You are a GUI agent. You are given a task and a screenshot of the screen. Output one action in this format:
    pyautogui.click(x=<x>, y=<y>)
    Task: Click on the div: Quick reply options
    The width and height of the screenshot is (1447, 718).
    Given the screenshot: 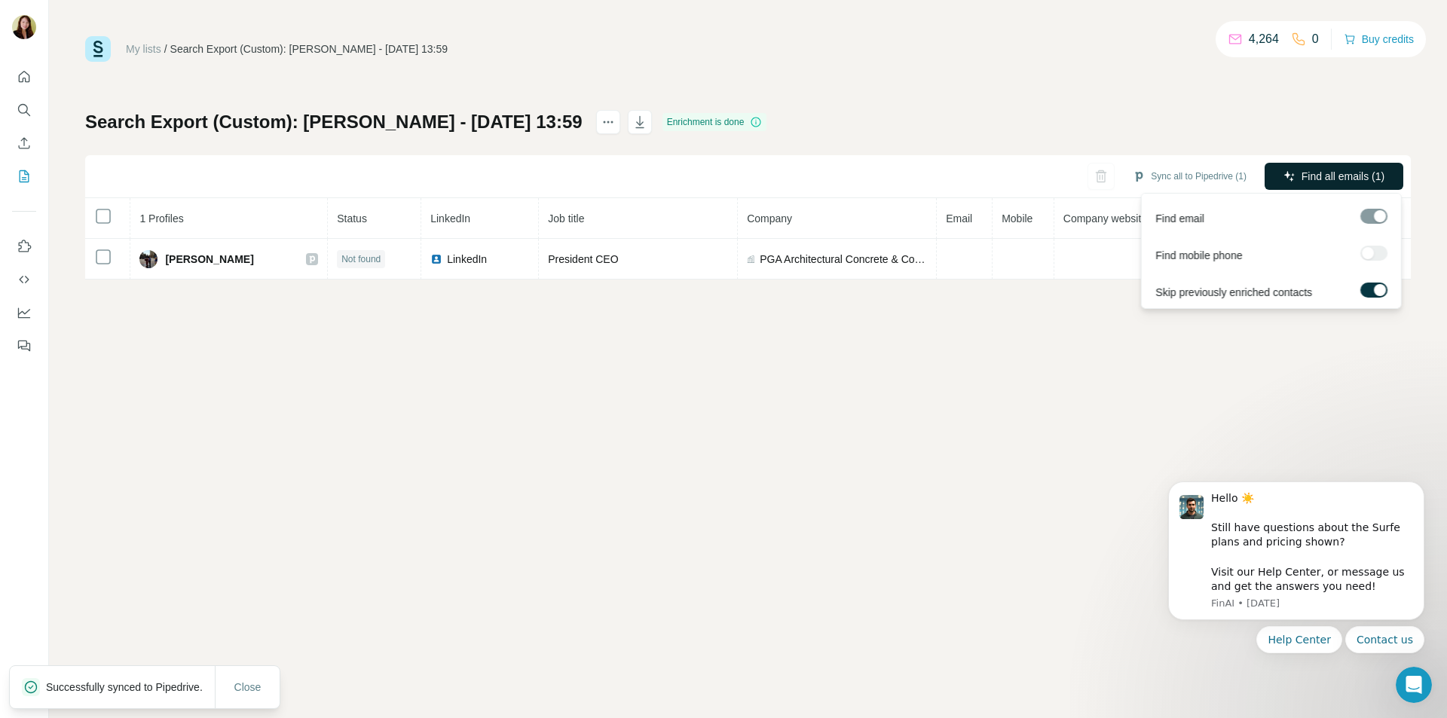 What is the action you would take?
    pyautogui.click(x=151, y=208)
    